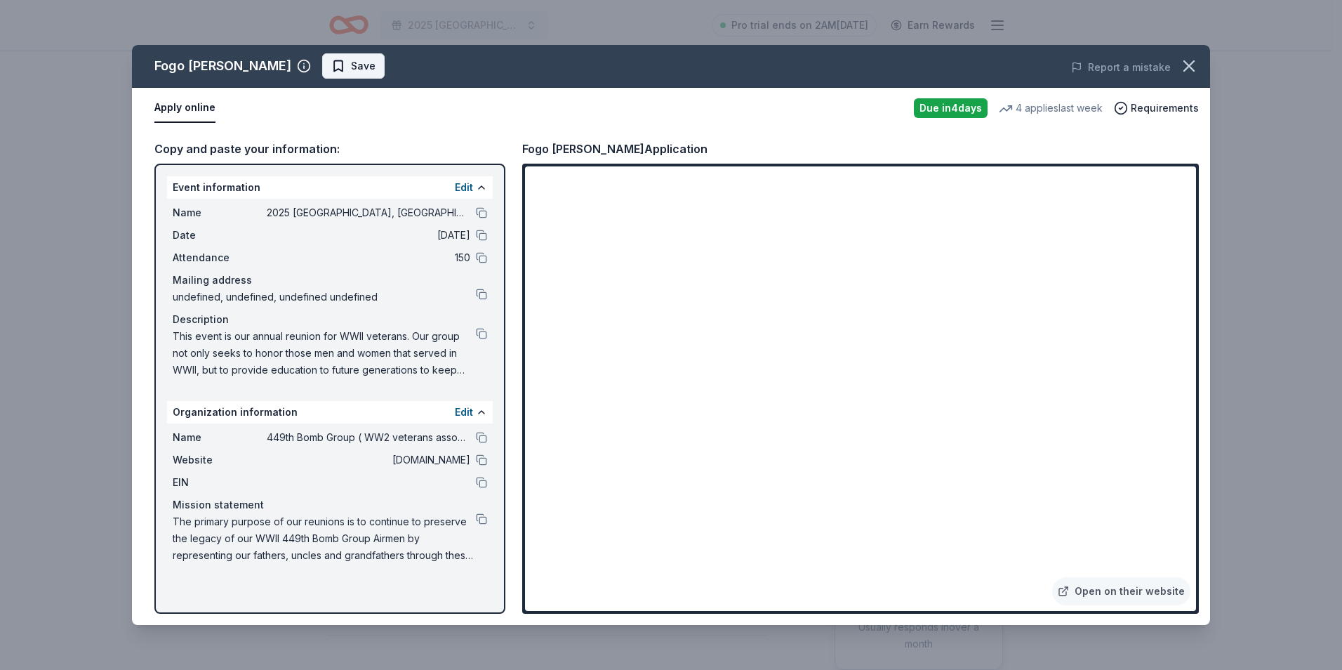 The height and width of the screenshot is (670, 1342). I want to click on button: Requirements, so click(1156, 108).